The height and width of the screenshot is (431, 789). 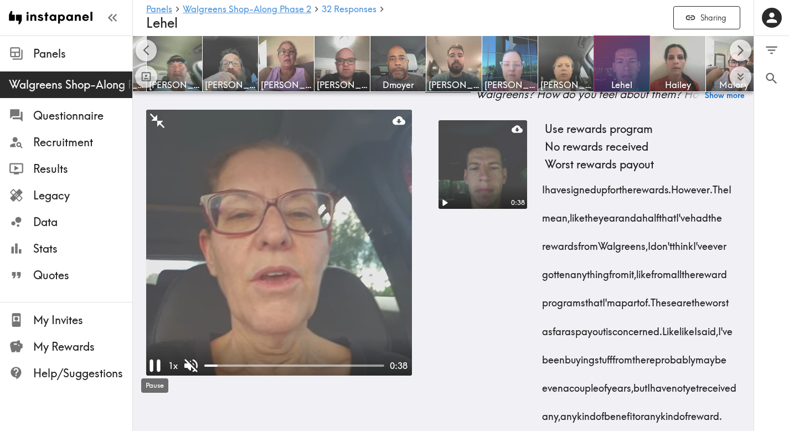 What do you see at coordinates (602, 185) in the screenshot?
I see `span: up` at bounding box center [602, 185].